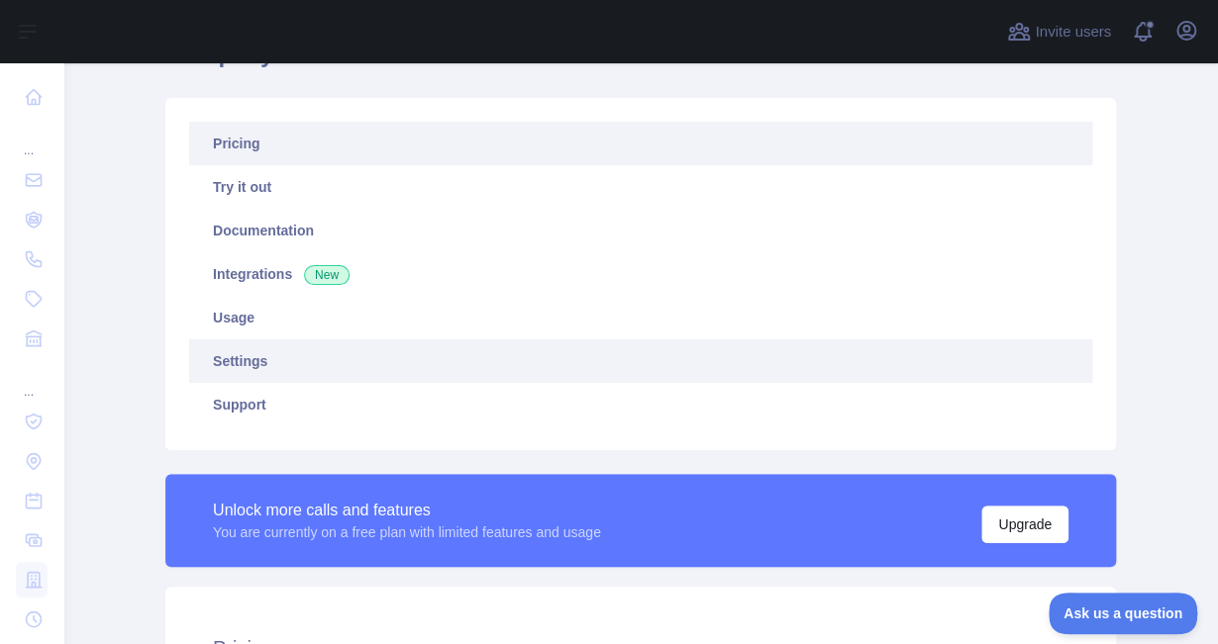  What do you see at coordinates (327, 275) in the screenshot?
I see `span: New` at bounding box center [327, 275].